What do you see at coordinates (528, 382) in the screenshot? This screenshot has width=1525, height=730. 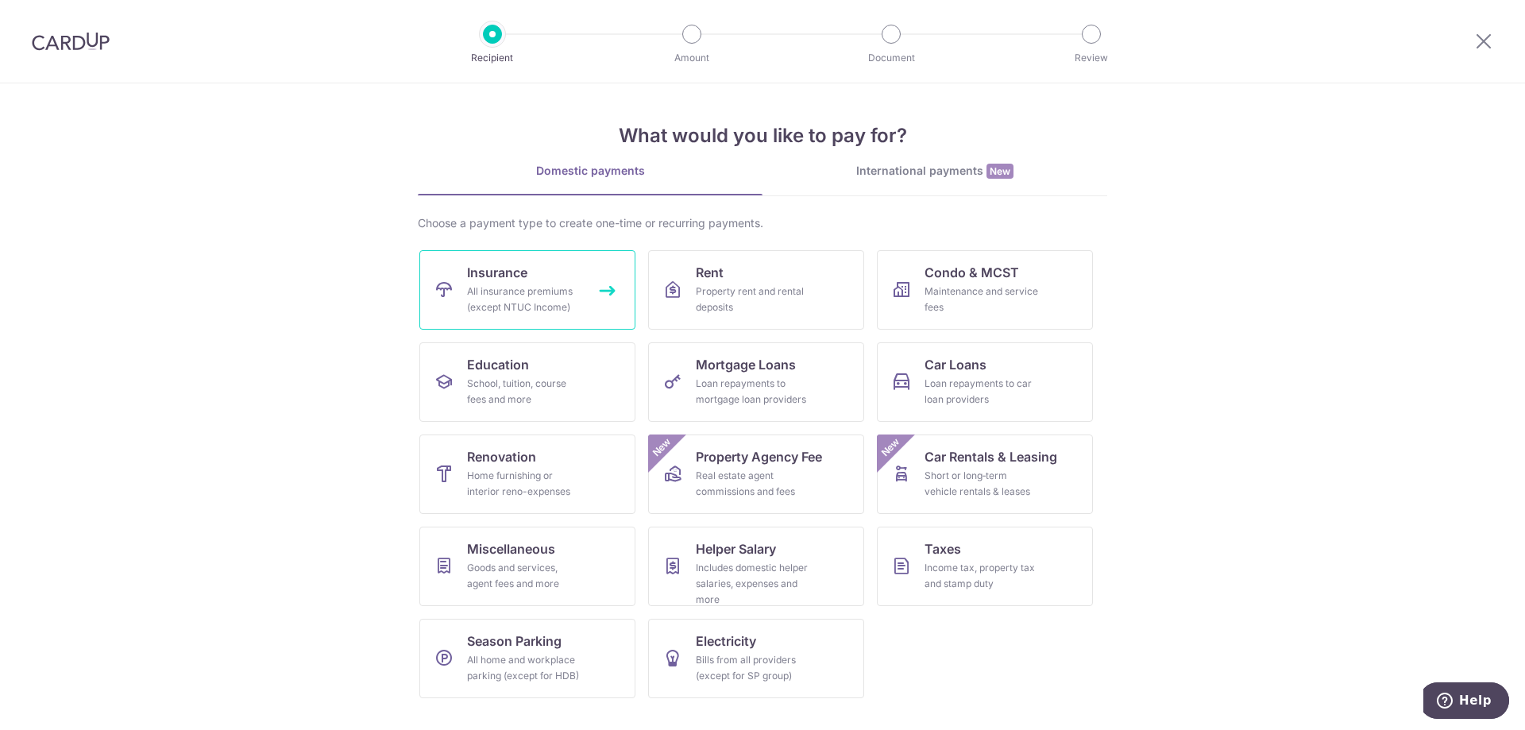 I see `a: EducationSchool, tuition, course fees and more` at bounding box center [528, 382].